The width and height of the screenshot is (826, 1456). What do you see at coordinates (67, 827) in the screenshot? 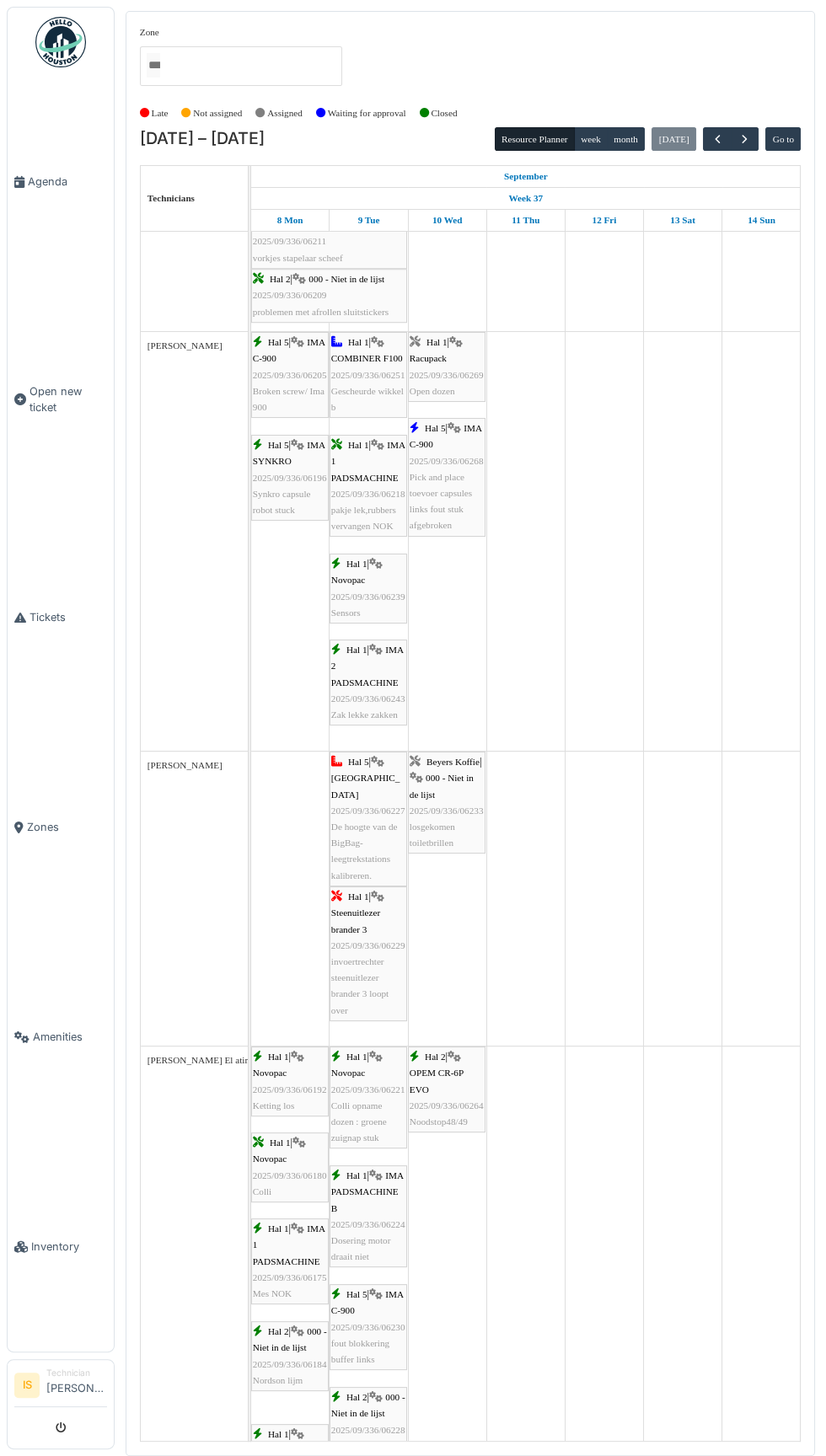
I see `span: Zones` at bounding box center [67, 827].